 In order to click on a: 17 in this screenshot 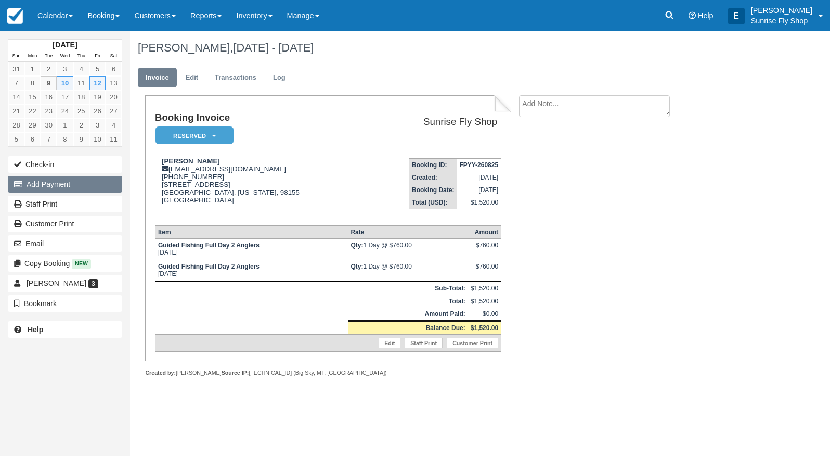, I will do `click(64, 97)`.